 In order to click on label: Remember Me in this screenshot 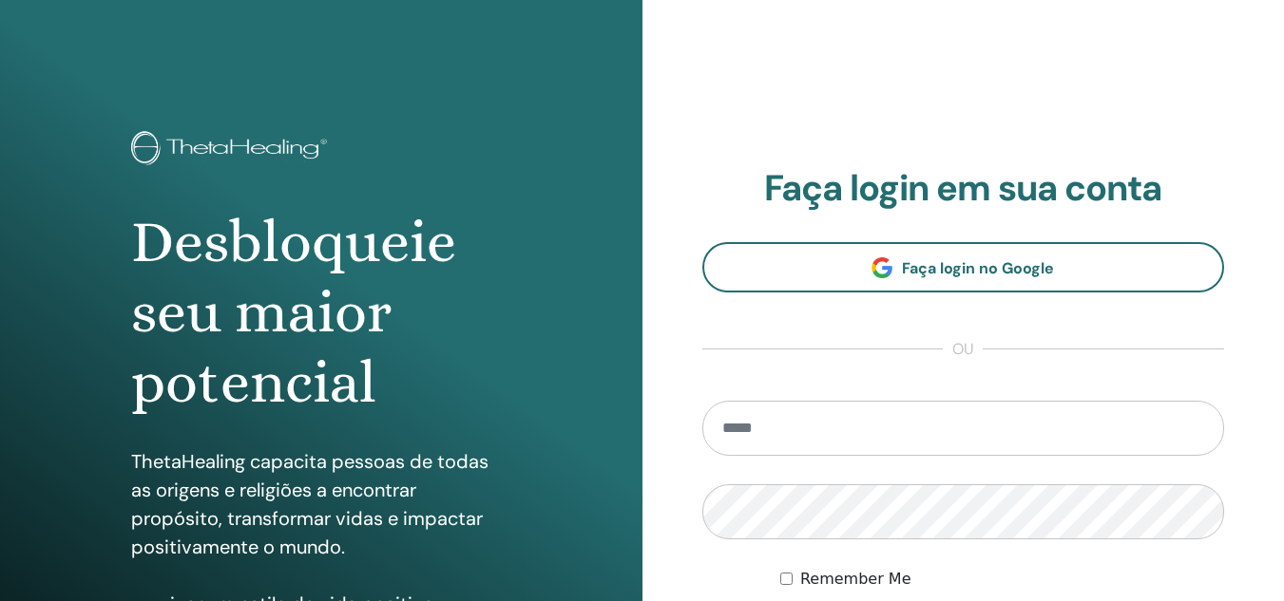, I will do `click(855, 580)`.